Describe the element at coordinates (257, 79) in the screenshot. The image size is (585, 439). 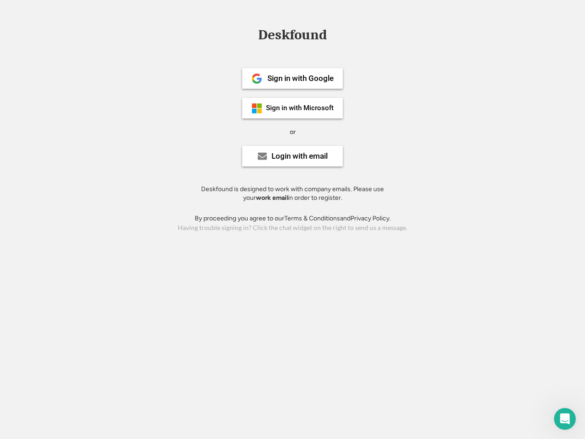
I see `img: 1024px-Google__G__Logo.svg.png` at that location.